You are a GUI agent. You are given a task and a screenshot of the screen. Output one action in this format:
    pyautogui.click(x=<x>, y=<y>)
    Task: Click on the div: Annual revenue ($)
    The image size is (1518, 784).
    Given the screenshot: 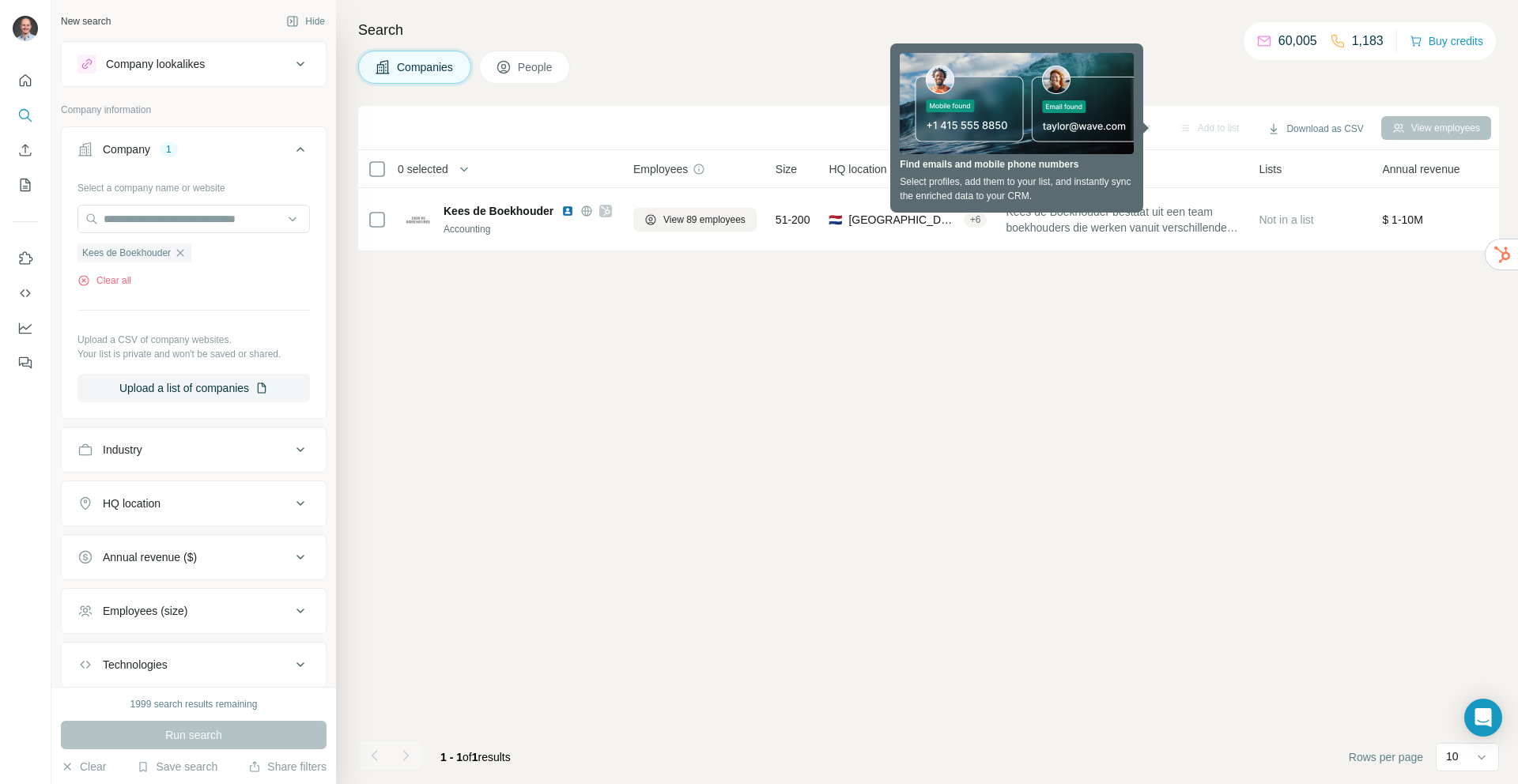 What is the action you would take?
    pyautogui.click(x=150, y=558)
    